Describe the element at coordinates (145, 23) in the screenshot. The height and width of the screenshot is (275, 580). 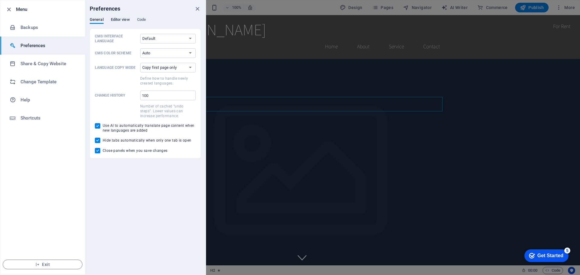
I see `div: Preferences` at that location.